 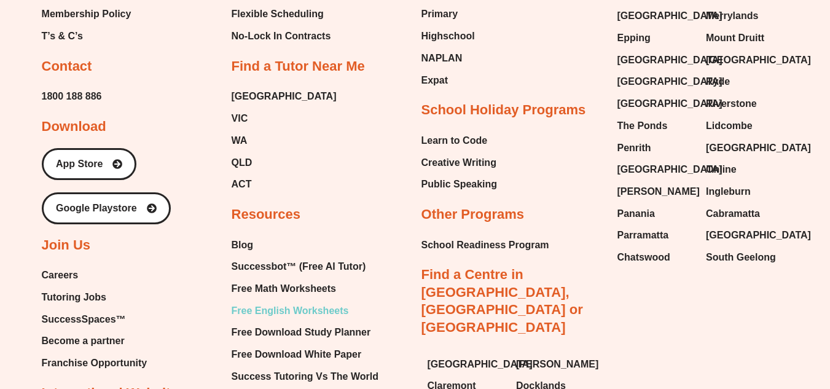 I want to click on h2: Resources, so click(x=266, y=214).